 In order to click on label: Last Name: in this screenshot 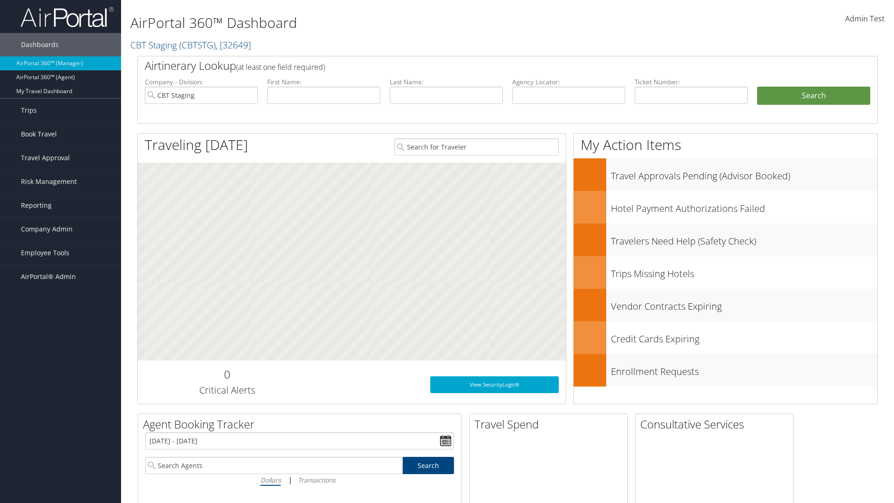, I will do `click(446, 82)`.